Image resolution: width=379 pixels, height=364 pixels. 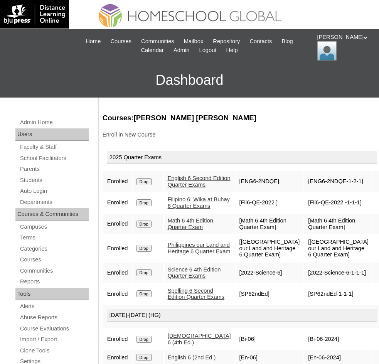 What do you see at coordinates (121, 41) in the screenshot?
I see `span: Courses` at bounding box center [121, 41].